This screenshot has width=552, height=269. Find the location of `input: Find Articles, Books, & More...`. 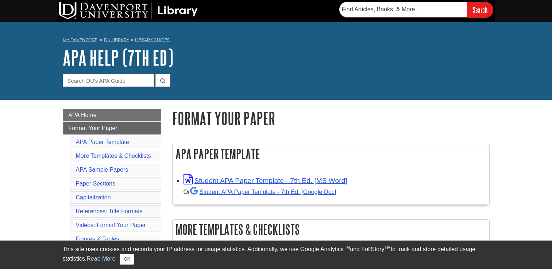

input: Find Articles, Books, & More... is located at coordinates (403, 9).